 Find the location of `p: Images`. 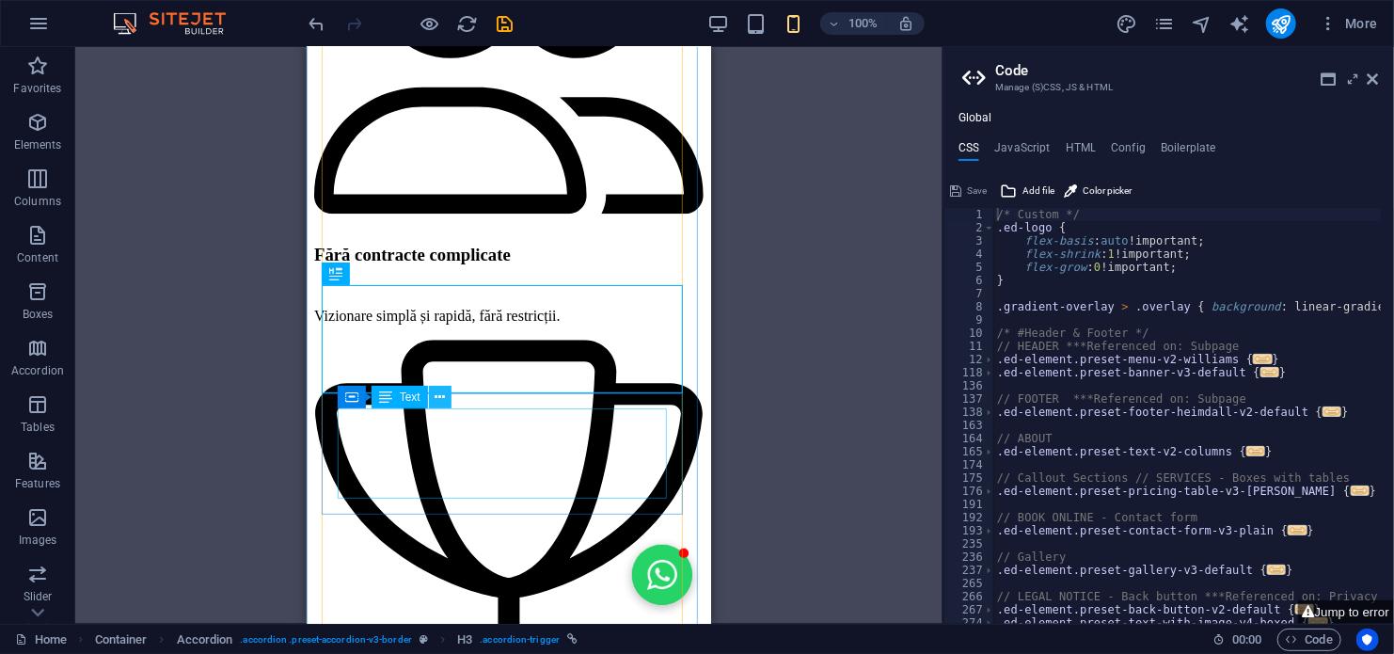

p: Images is located at coordinates (38, 540).